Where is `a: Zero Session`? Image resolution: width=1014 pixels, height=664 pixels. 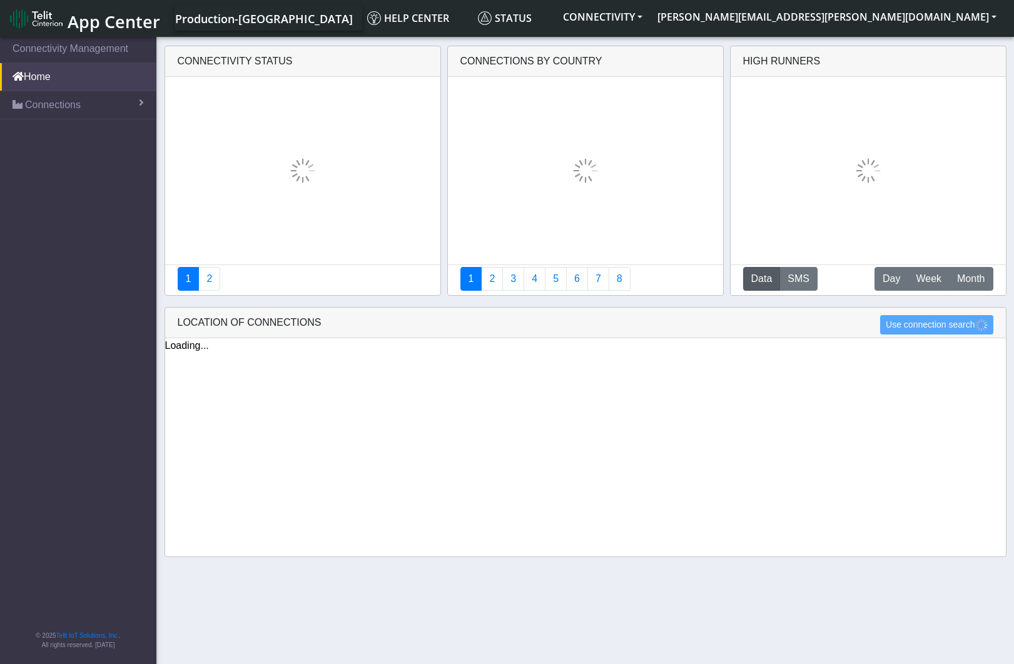 a: Zero Session is located at coordinates (598, 279).